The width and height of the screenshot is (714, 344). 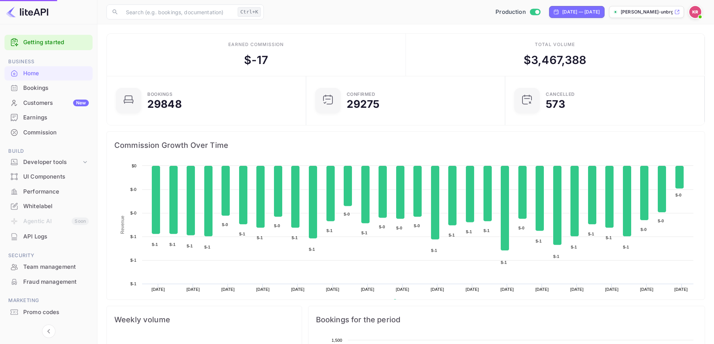 I want to click on div: Earned commission, so click(x=256, y=45).